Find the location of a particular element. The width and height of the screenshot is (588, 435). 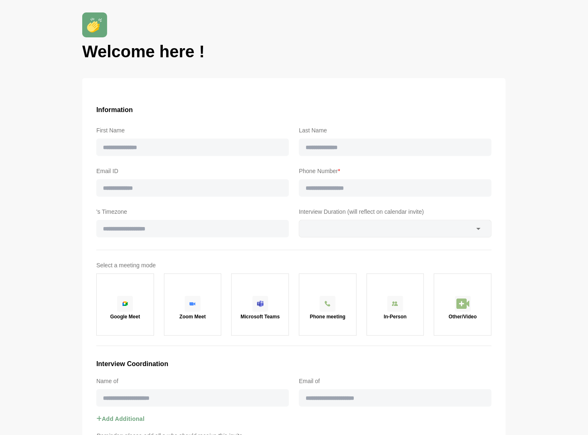

p: In-Person is located at coordinates (395, 317).